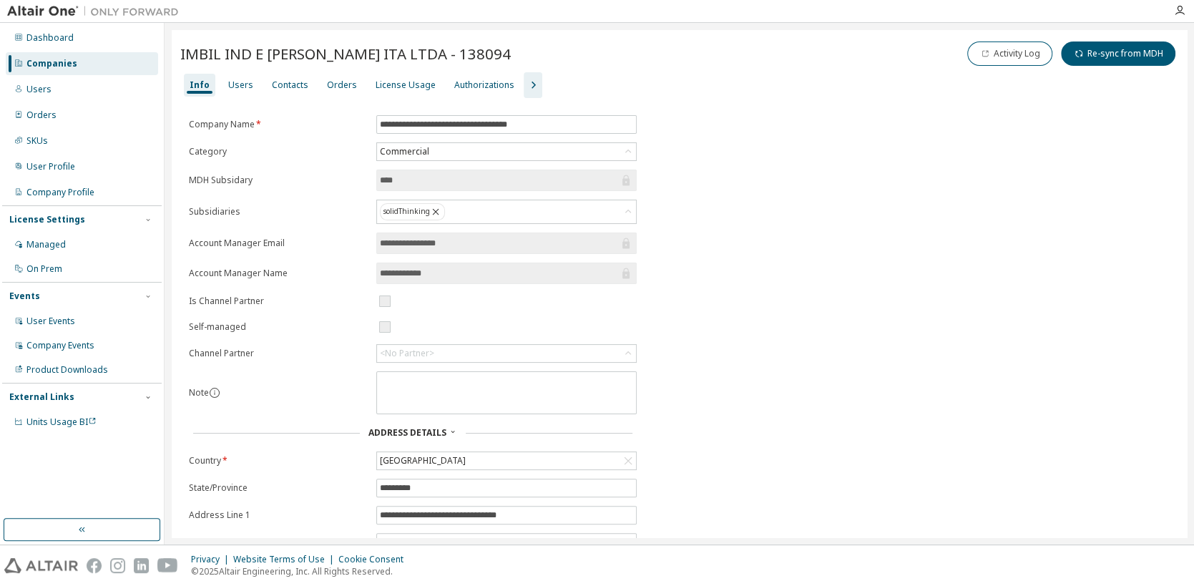 The image size is (1194, 586). Describe the element at coordinates (51, 321) in the screenshot. I see `div: User Events` at that location.